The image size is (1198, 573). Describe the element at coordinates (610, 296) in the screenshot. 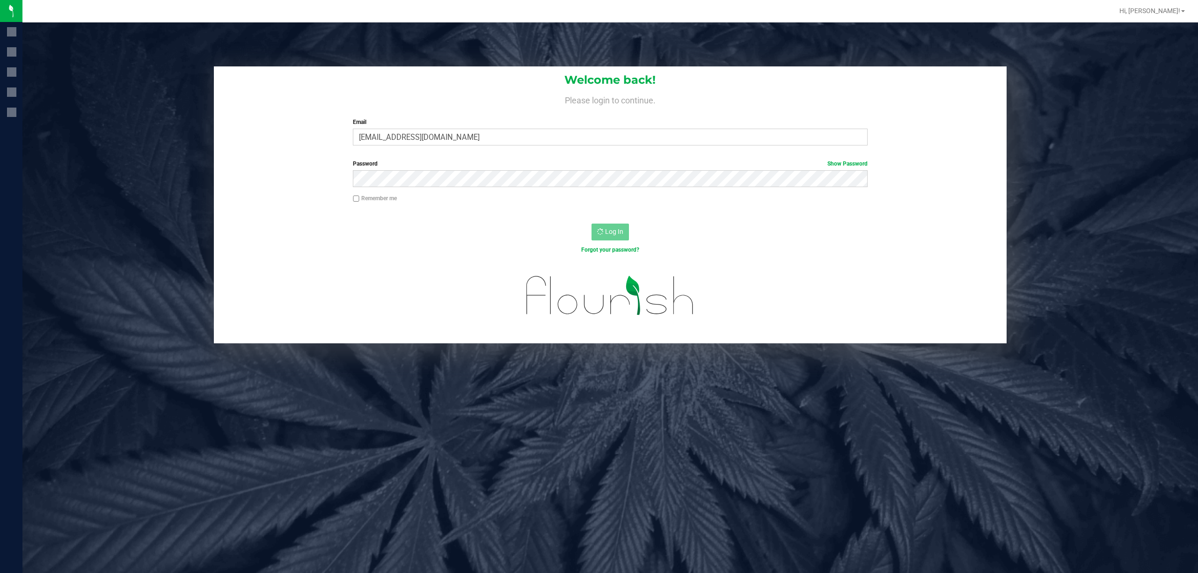

I see `img: flourish_logo.svg` at that location.